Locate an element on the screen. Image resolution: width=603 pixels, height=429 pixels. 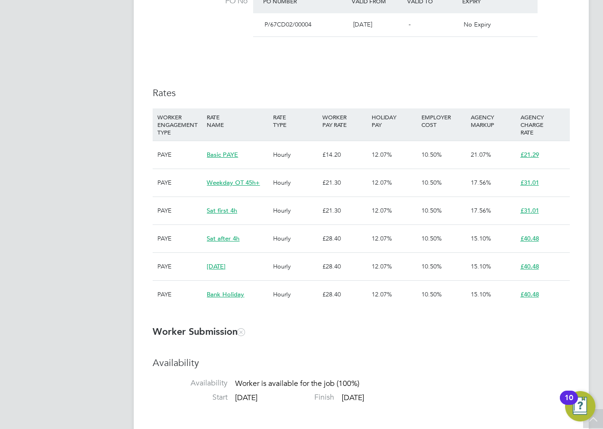
label: Start is located at coordinates (190, 398).